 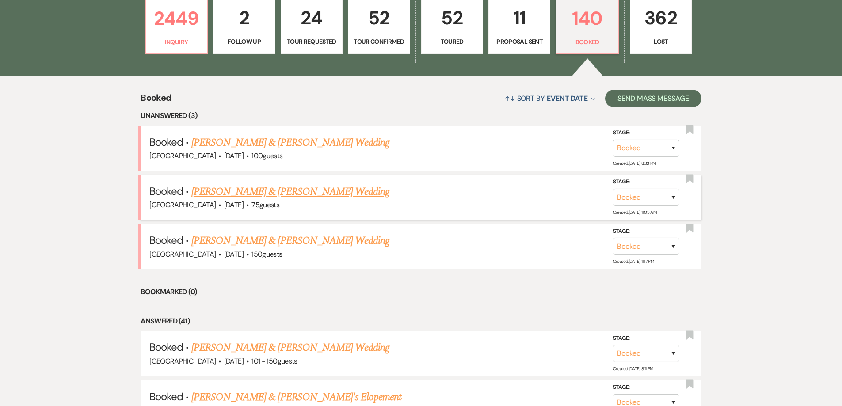 What do you see at coordinates (550, 98) in the screenshot?
I see `button: Sort By Event Date` at bounding box center [550, 98].